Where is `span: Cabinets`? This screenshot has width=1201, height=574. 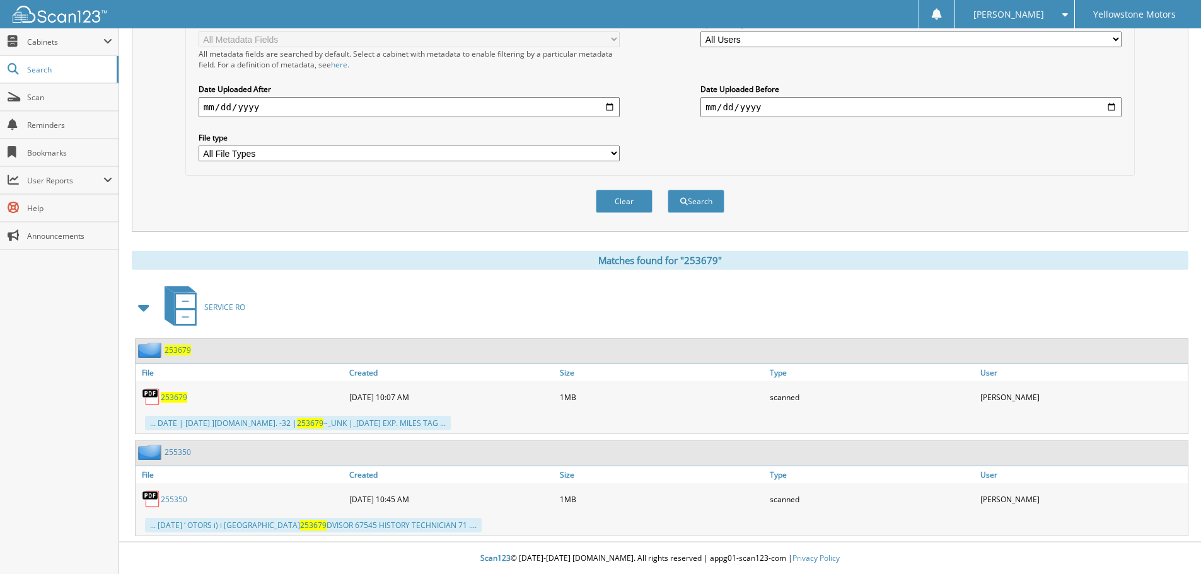
span: Cabinets is located at coordinates (65, 42).